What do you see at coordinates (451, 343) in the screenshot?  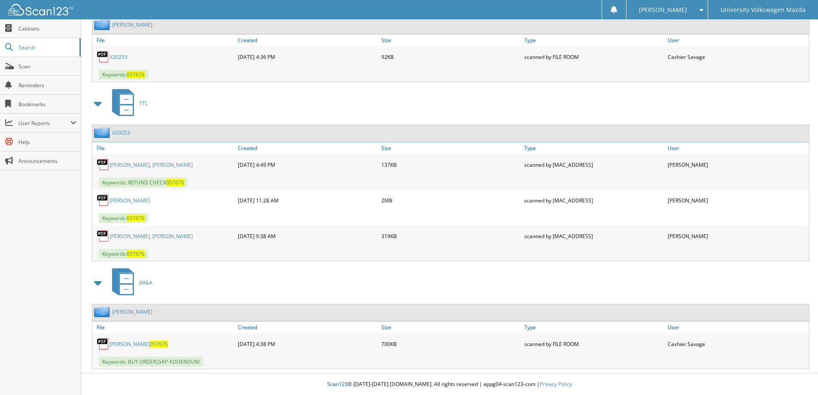 I see `div: 700KB` at bounding box center [451, 343].